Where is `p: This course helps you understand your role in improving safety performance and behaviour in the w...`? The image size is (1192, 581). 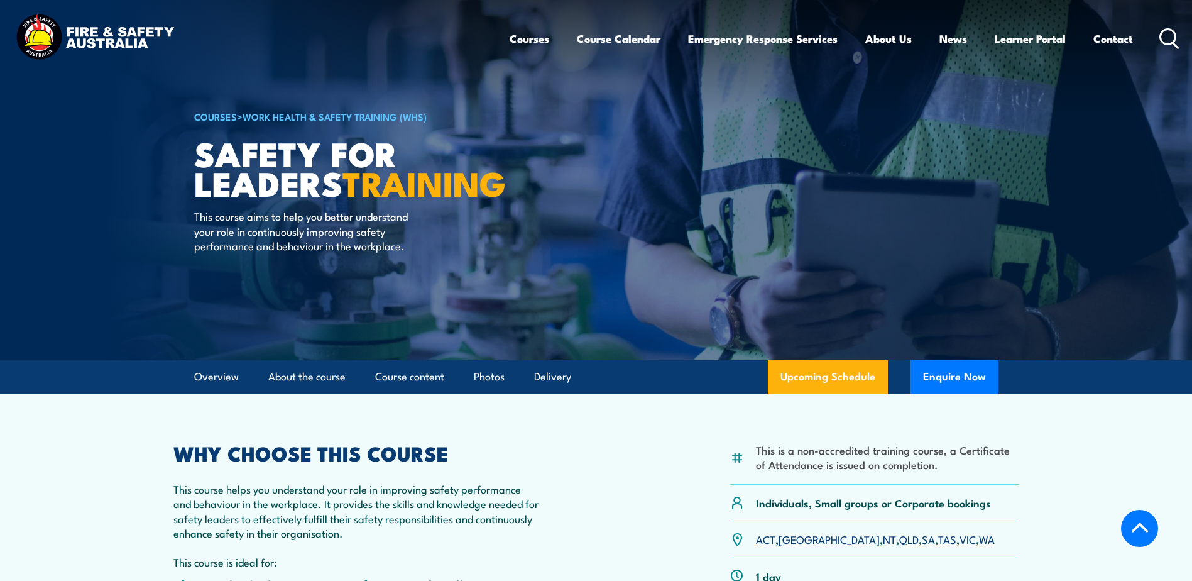
p: This course helps you understand your role in improving safety performance and behaviour in the w... is located at coordinates (357, 511).